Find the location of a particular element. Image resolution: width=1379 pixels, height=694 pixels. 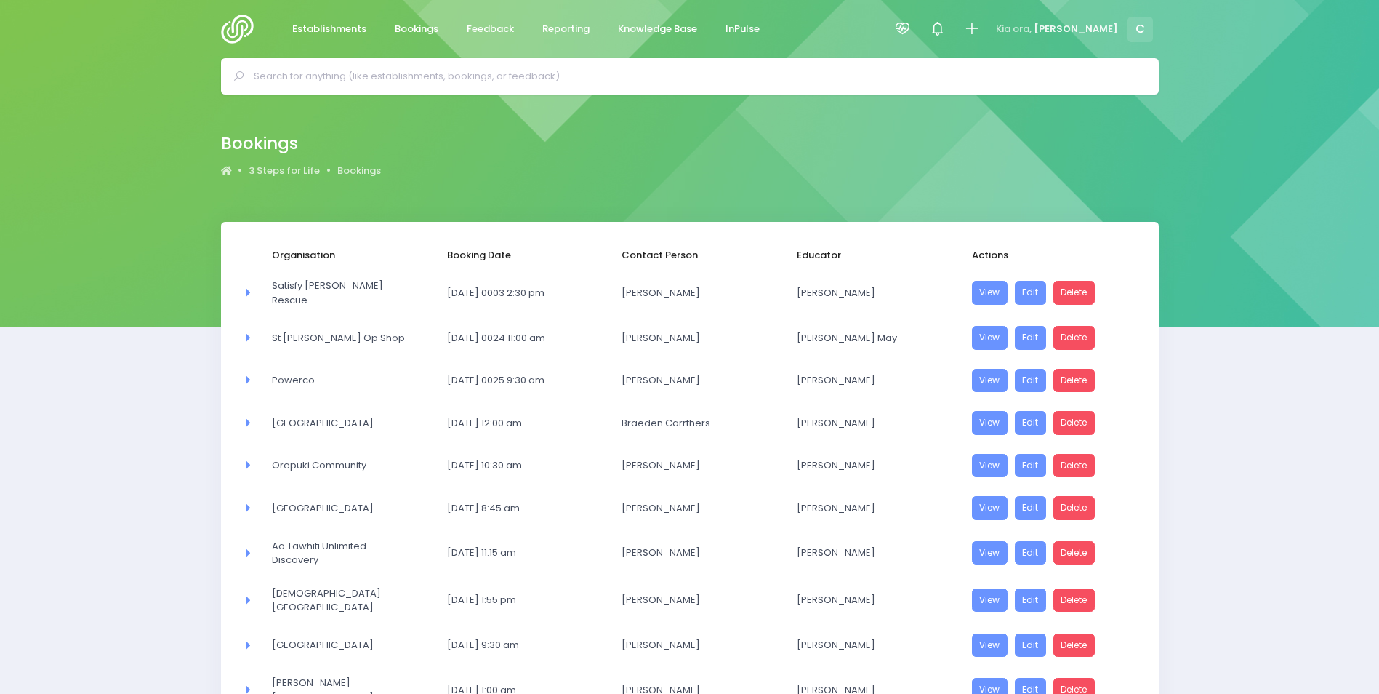

h2: Bookings is located at coordinates (295, 143).